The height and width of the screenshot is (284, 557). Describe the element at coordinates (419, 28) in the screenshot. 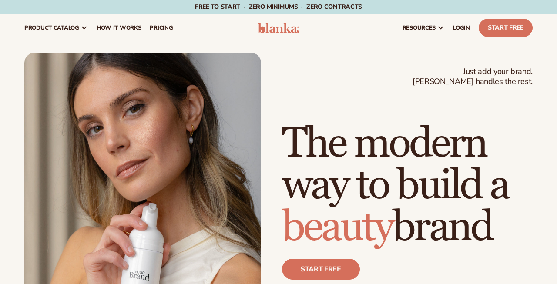

I see `span: resources` at that location.